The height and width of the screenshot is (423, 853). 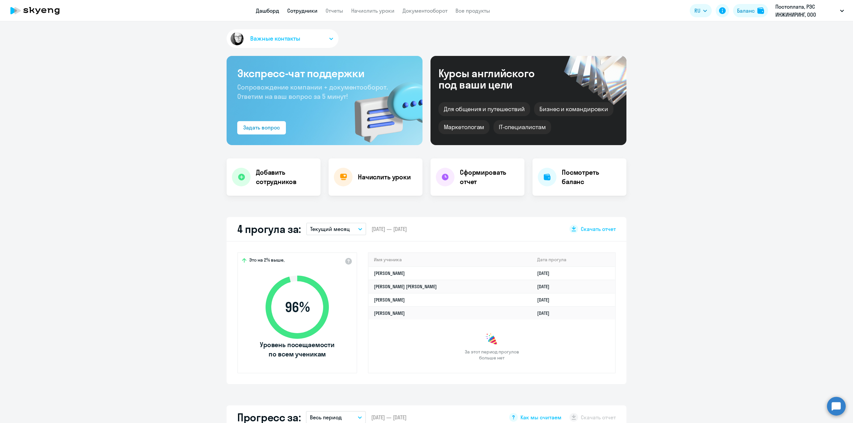 I want to click on p: Текущий месяц, so click(x=330, y=229).